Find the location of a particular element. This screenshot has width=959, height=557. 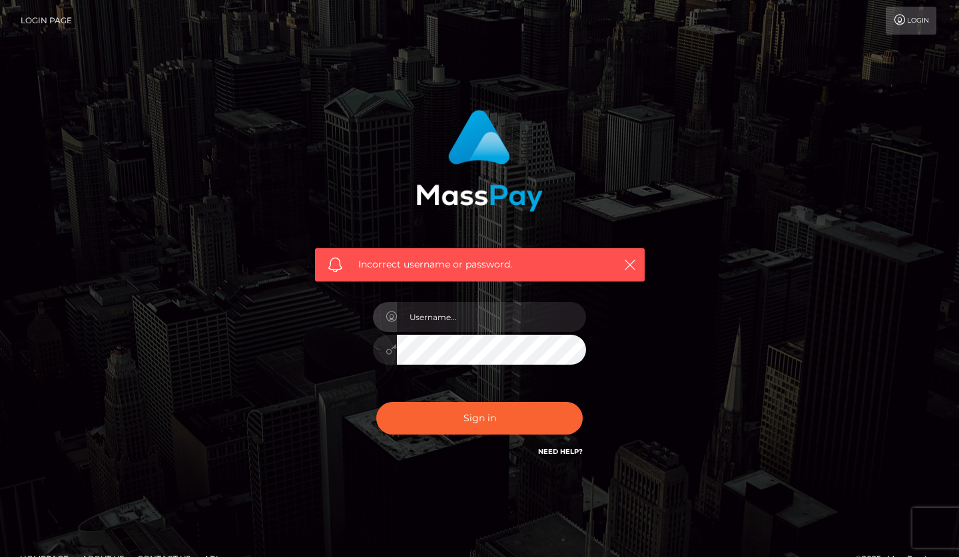

a: Need Help? is located at coordinates (560, 452).